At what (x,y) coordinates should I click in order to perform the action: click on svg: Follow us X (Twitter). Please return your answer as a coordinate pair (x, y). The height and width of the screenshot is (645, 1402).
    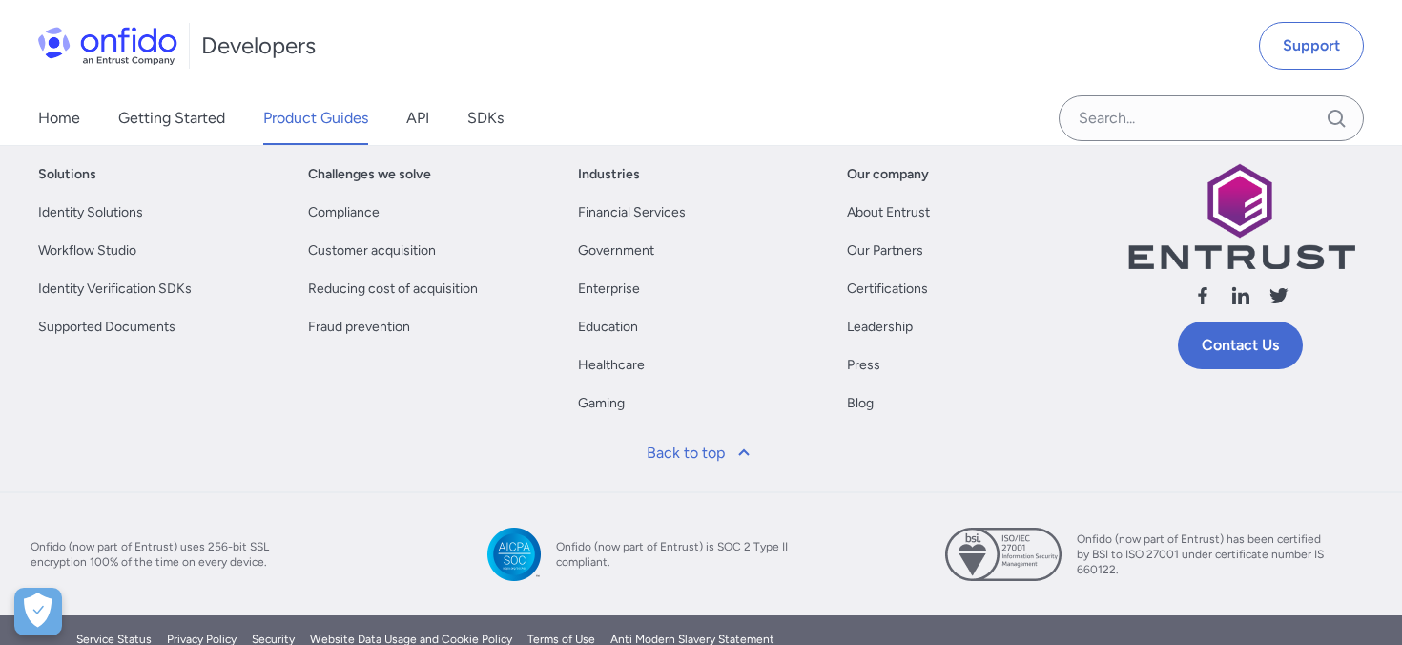
    Looking at the image, I should click on (1279, 296).